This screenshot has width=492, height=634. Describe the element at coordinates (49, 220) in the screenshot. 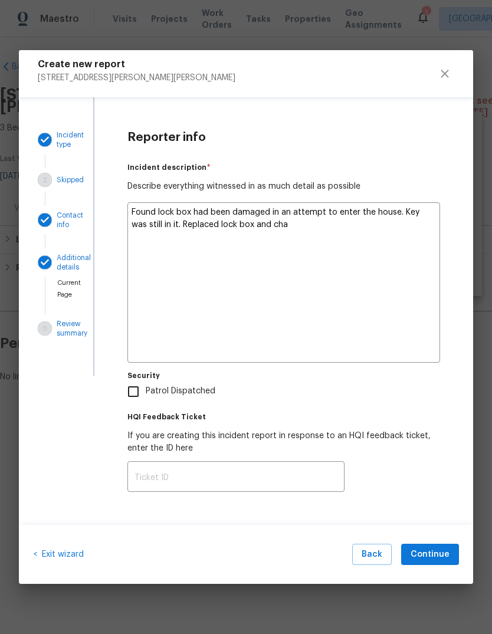

I see `button: Contact info` at that location.